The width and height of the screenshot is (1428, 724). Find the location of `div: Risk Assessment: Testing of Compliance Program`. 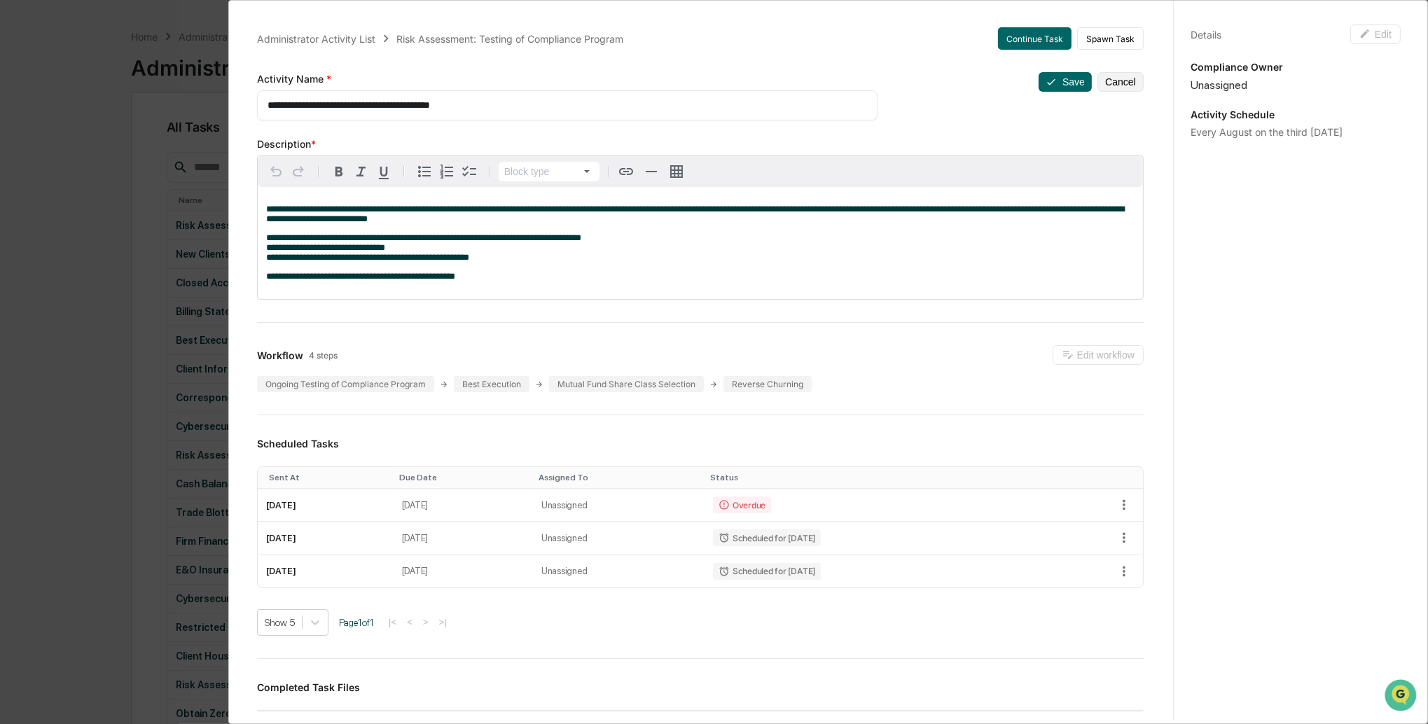

div: Risk Assessment: Testing of Compliance Program is located at coordinates (510, 39).